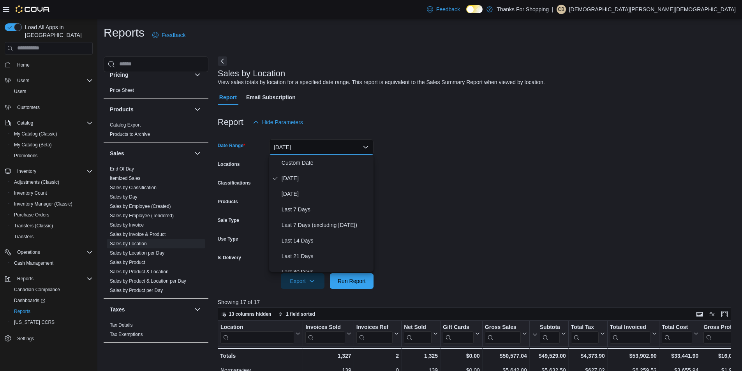 The height and width of the screenshot is (371, 742). What do you see at coordinates (421, 333) in the screenshot?
I see `button: Net Sold` at bounding box center [421, 333].